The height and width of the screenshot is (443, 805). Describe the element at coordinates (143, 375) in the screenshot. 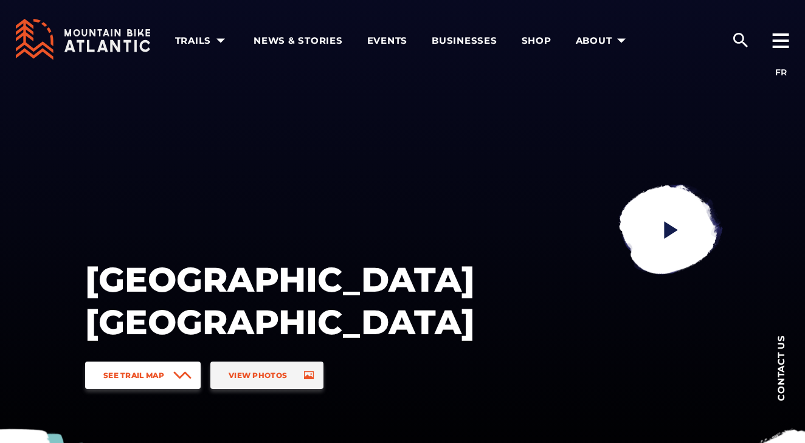

I see `a: See Trail Map` at that location.